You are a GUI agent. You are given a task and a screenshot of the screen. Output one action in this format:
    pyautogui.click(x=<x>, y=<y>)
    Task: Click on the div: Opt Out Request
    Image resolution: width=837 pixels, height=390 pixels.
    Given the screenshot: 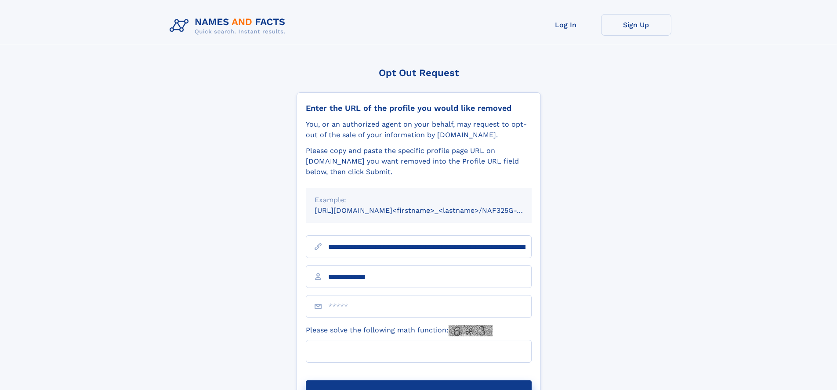 What is the action you would take?
    pyautogui.click(x=419, y=73)
    